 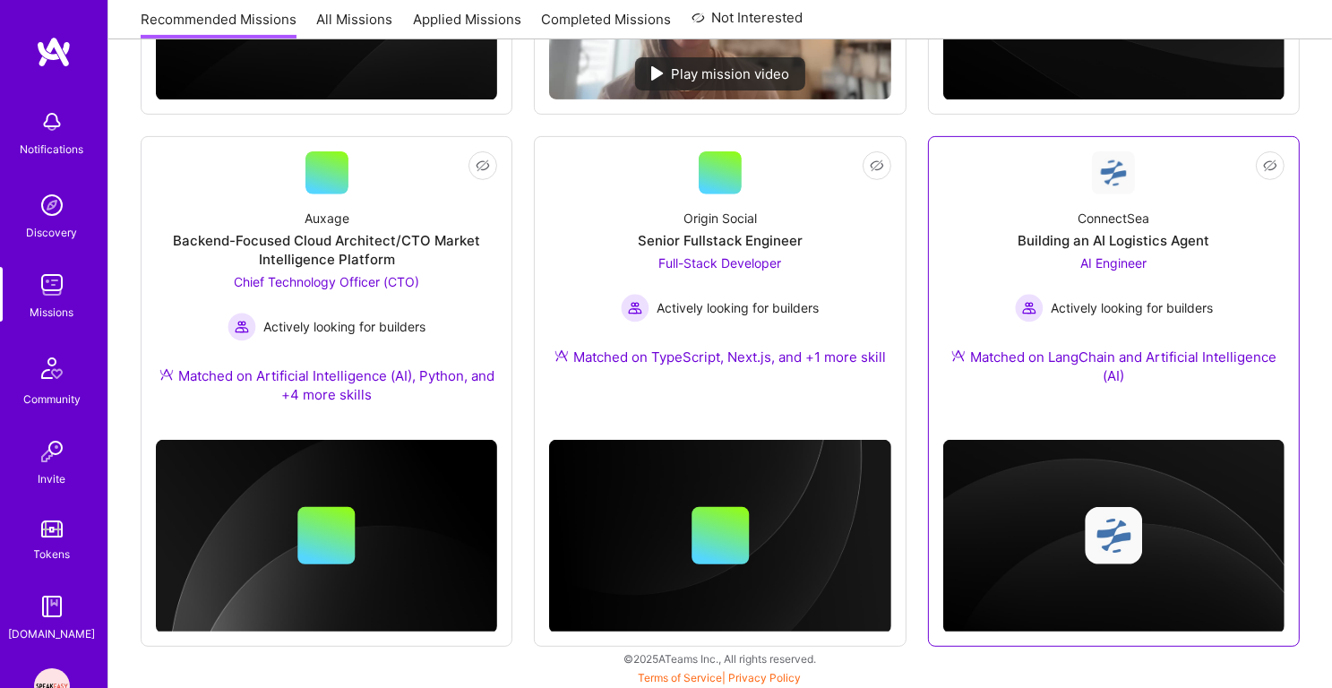 What do you see at coordinates (355, 24) in the screenshot?
I see `a: All Missions` at bounding box center [355, 24].